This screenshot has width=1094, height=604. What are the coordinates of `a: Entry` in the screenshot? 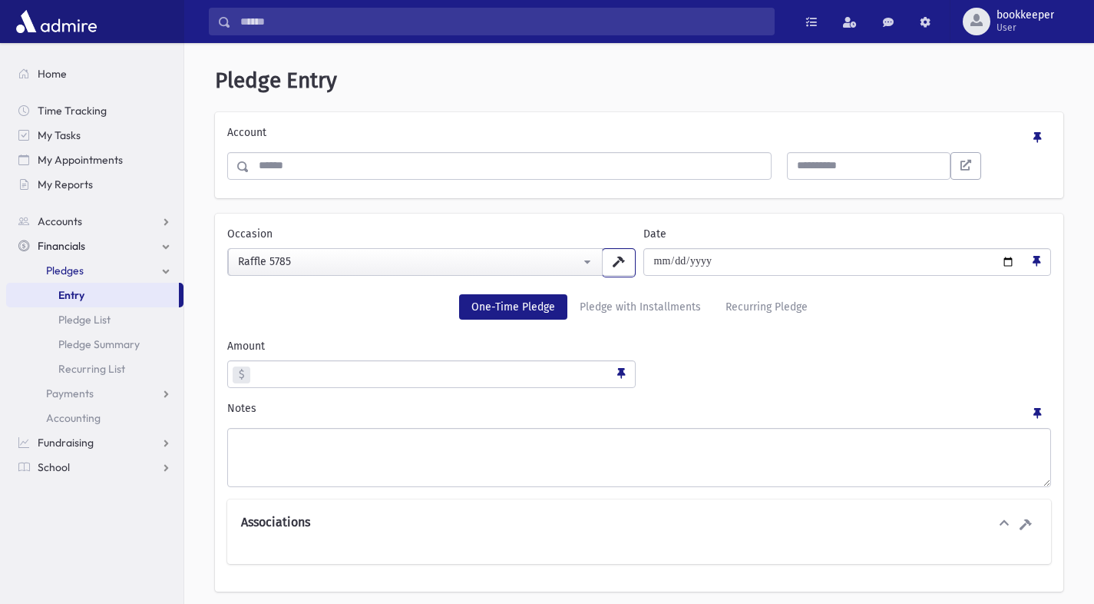 It's located at (92, 295).